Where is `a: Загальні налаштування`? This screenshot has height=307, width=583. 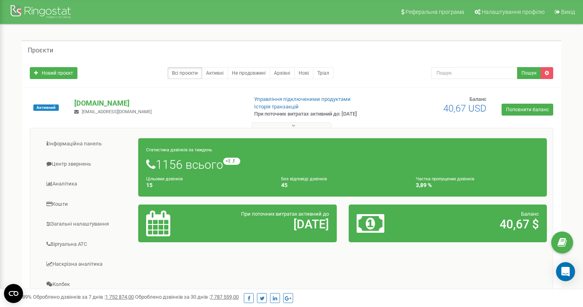
a: Загальні налаштування is located at coordinates (87, 224).